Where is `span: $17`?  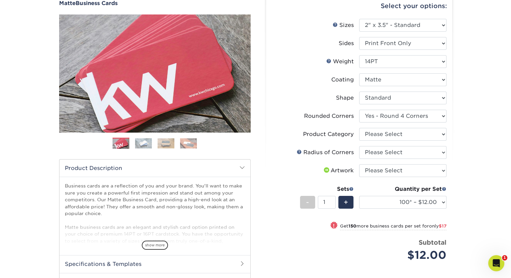
span: $17 is located at coordinates (443, 226).